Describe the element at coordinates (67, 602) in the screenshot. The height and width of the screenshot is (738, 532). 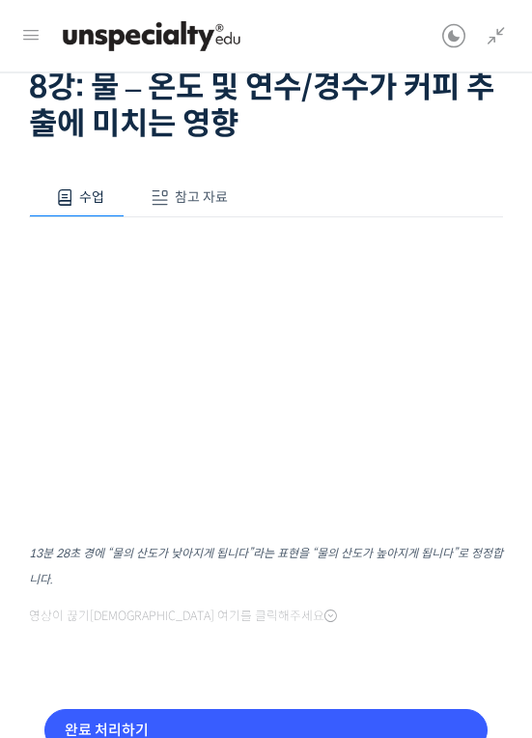
I see `a: 홈` at that location.